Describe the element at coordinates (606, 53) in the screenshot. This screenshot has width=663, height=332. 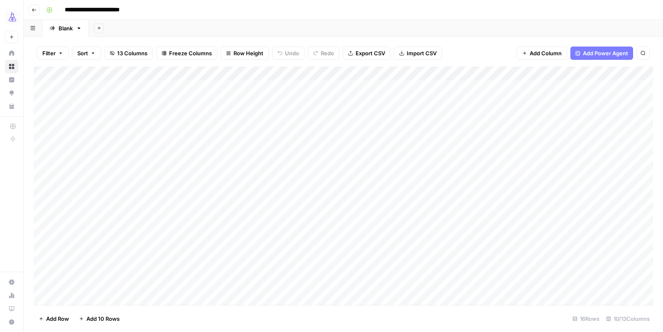
I see `span: Add Power Agent` at that location.